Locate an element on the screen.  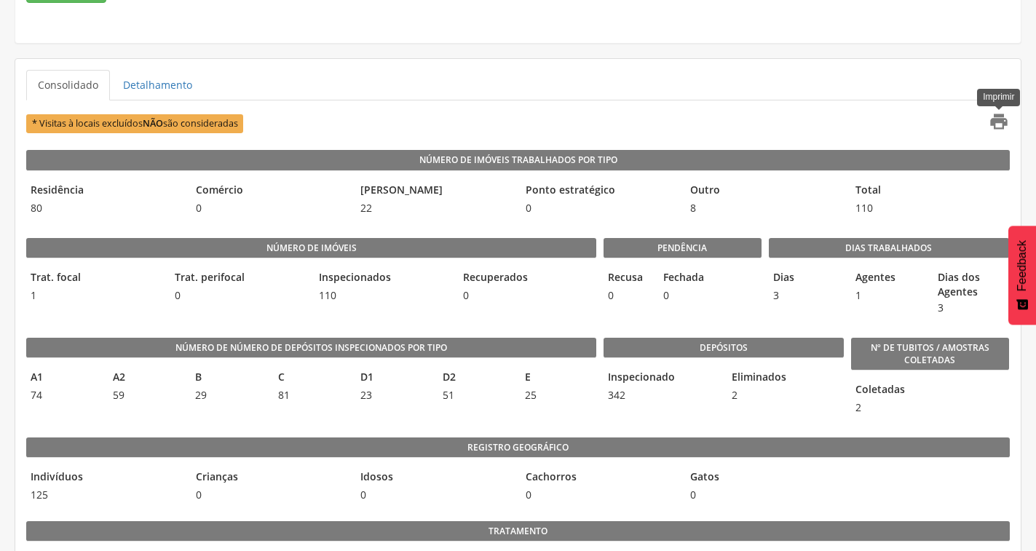
span: 25 is located at coordinates (558, 395).